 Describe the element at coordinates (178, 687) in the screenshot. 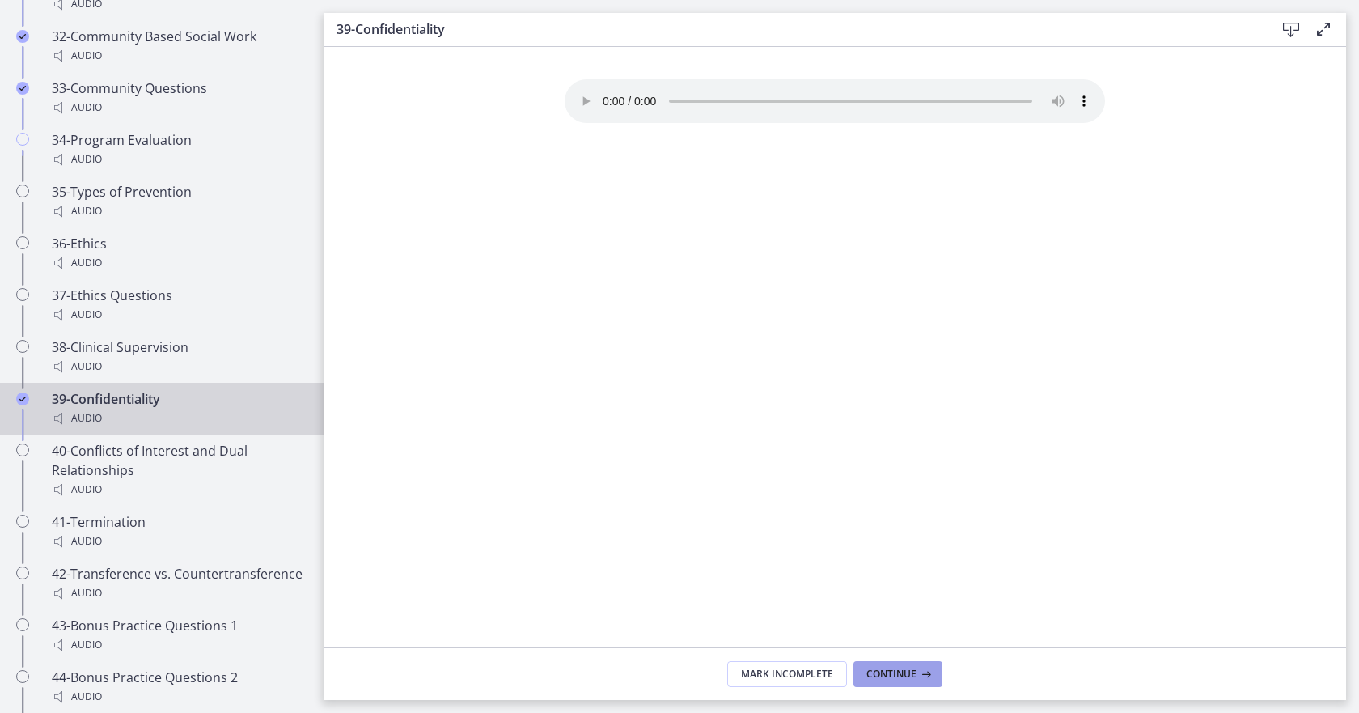

I see `div: 44-Bonus Practice Questions 2` at that location.